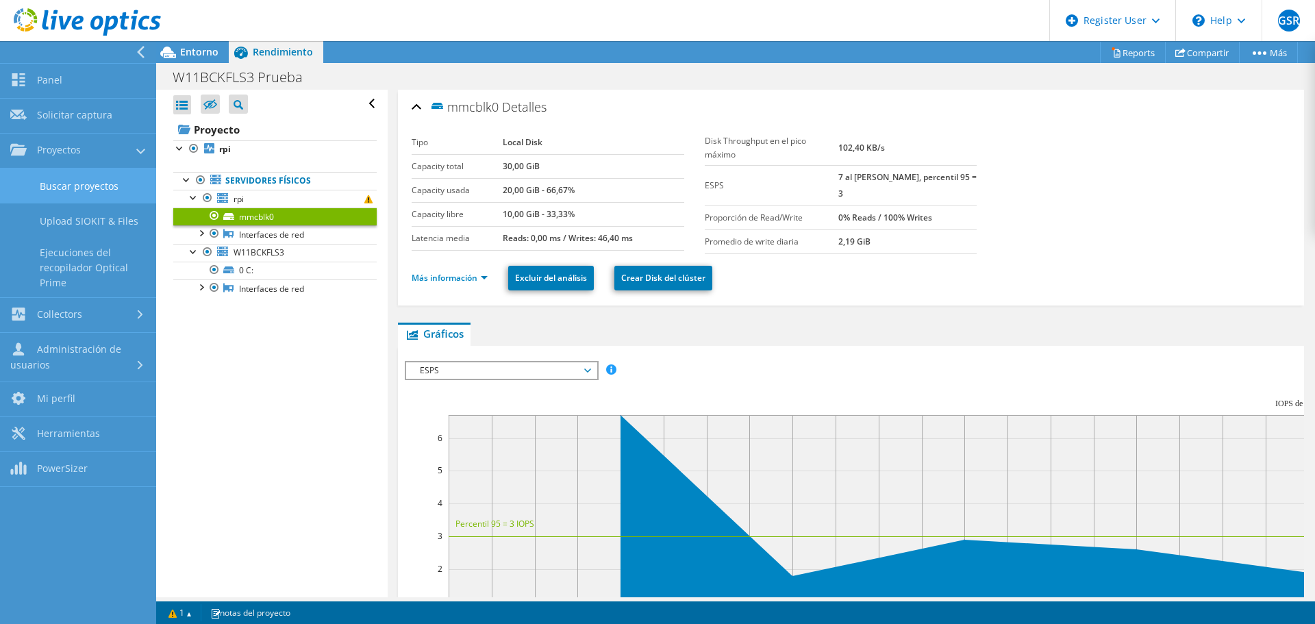 Image resolution: width=1315 pixels, height=624 pixels. What do you see at coordinates (663, 278) in the screenshot?
I see `a: Crear Disk del clúster` at bounding box center [663, 278].